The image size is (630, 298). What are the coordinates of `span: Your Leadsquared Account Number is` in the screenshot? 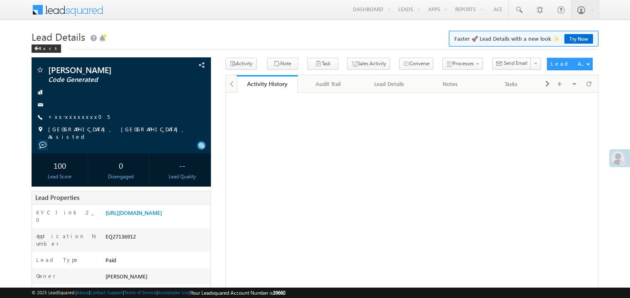 It's located at (238, 292).